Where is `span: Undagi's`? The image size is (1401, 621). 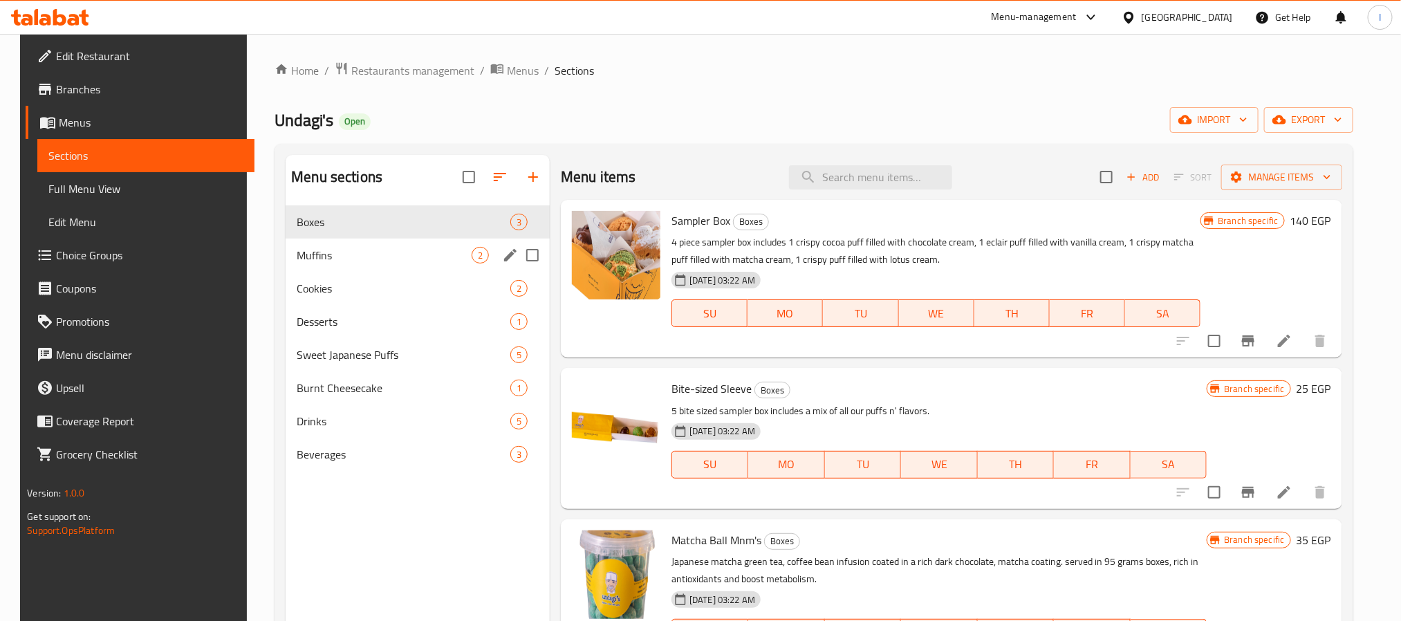
span: Undagi's is located at coordinates (304, 120).